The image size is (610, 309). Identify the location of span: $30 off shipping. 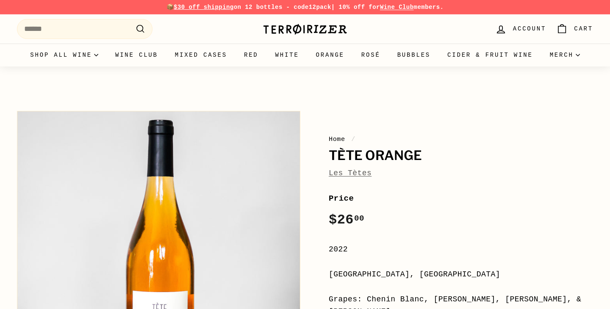
(204, 7).